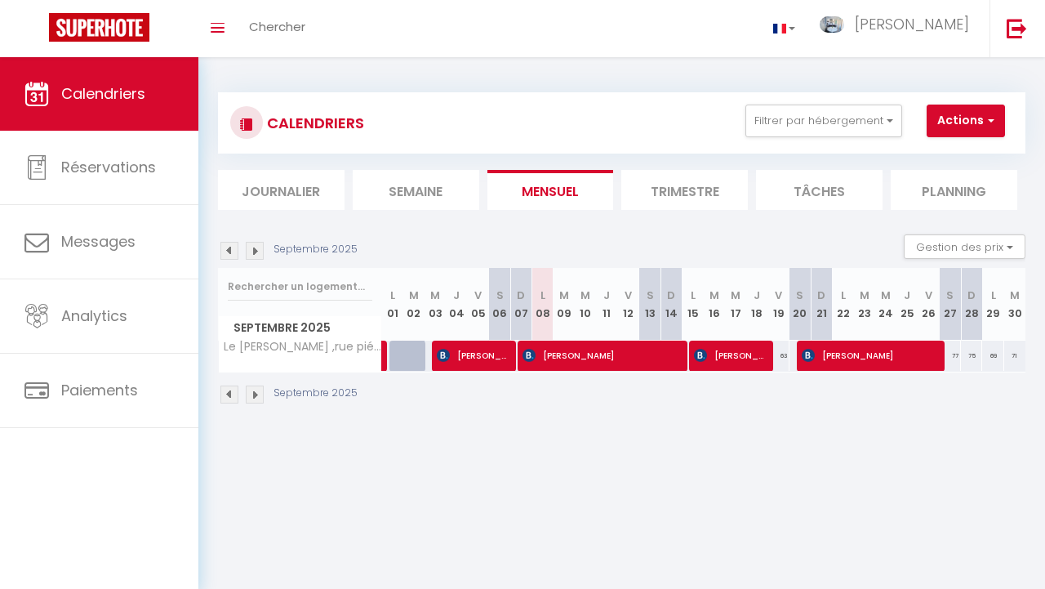  I want to click on li: Semaine, so click(415, 189).